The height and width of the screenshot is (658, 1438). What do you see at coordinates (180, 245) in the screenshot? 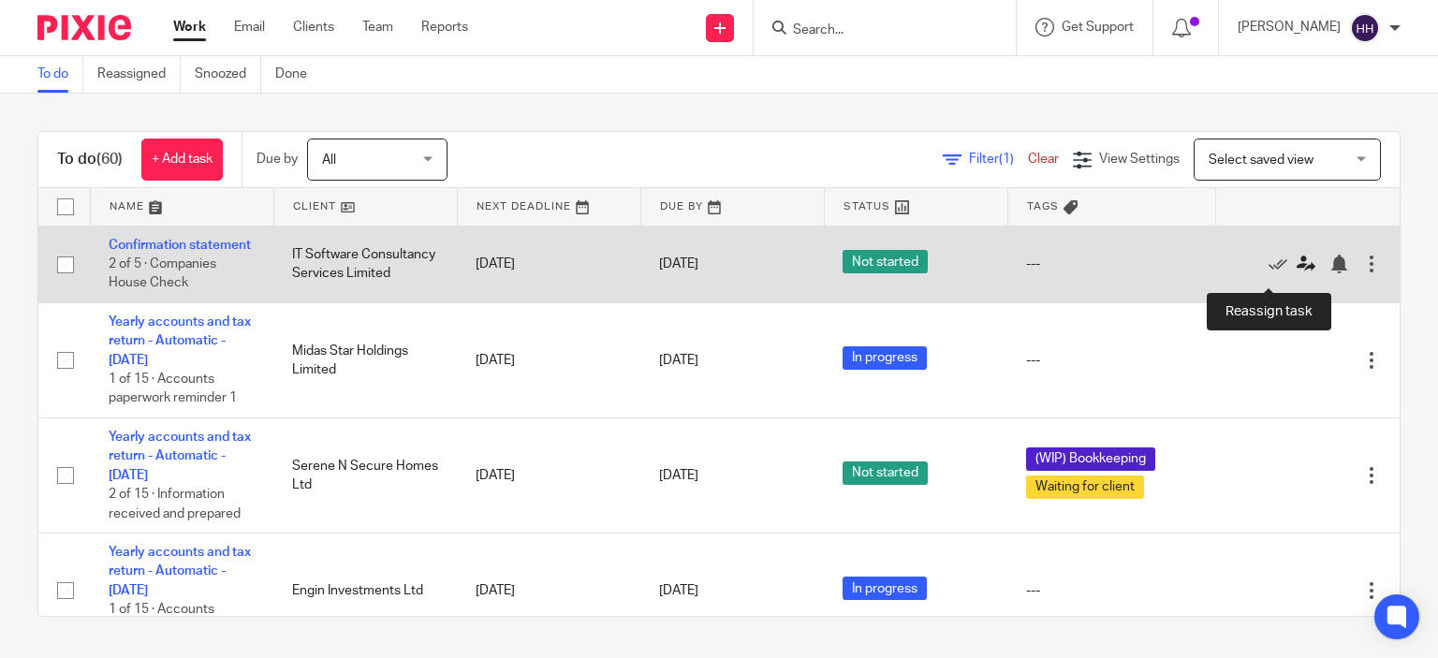
I see `a: Confirmation statement` at bounding box center [180, 245].